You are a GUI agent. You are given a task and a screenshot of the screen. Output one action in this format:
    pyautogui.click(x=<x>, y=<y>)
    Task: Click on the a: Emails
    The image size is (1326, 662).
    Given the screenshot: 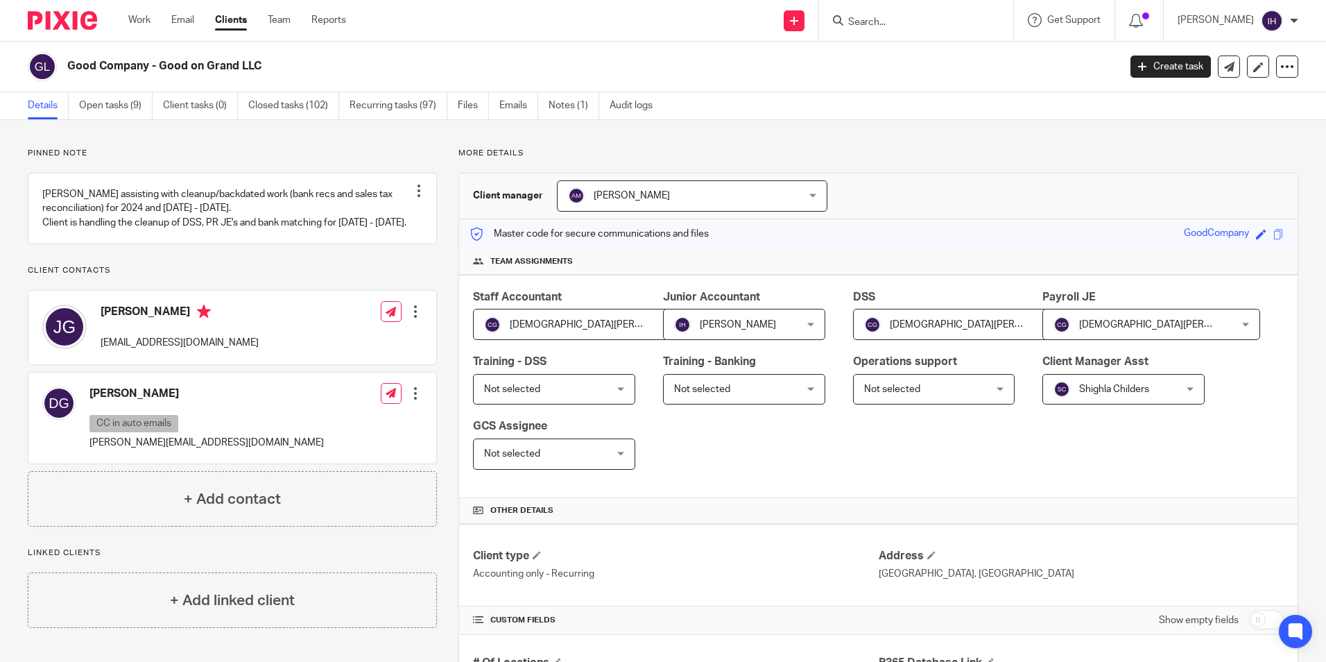 What is the action you would take?
    pyautogui.click(x=519, y=105)
    